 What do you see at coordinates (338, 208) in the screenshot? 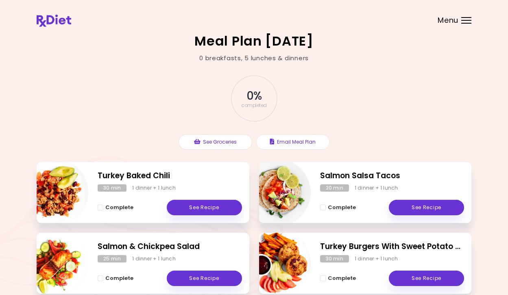
I see `button: Complete - Salmon Salsa Tacos` at bounding box center [338, 208].